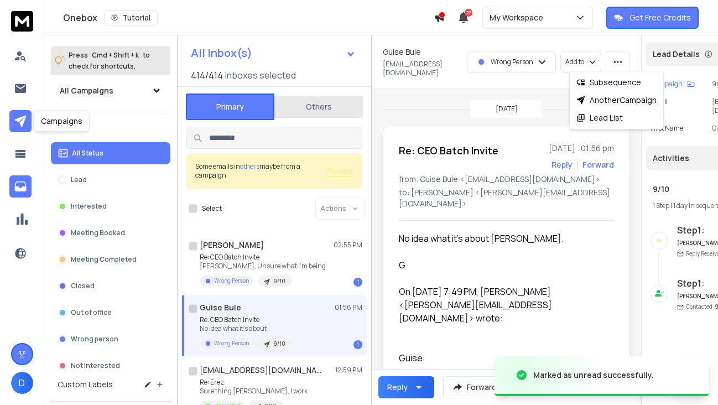 The image size is (718, 405). What do you see at coordinates (98, 233) in the screenshot?
I see `p: Meeting Booked` at bounding box center [98, 233].